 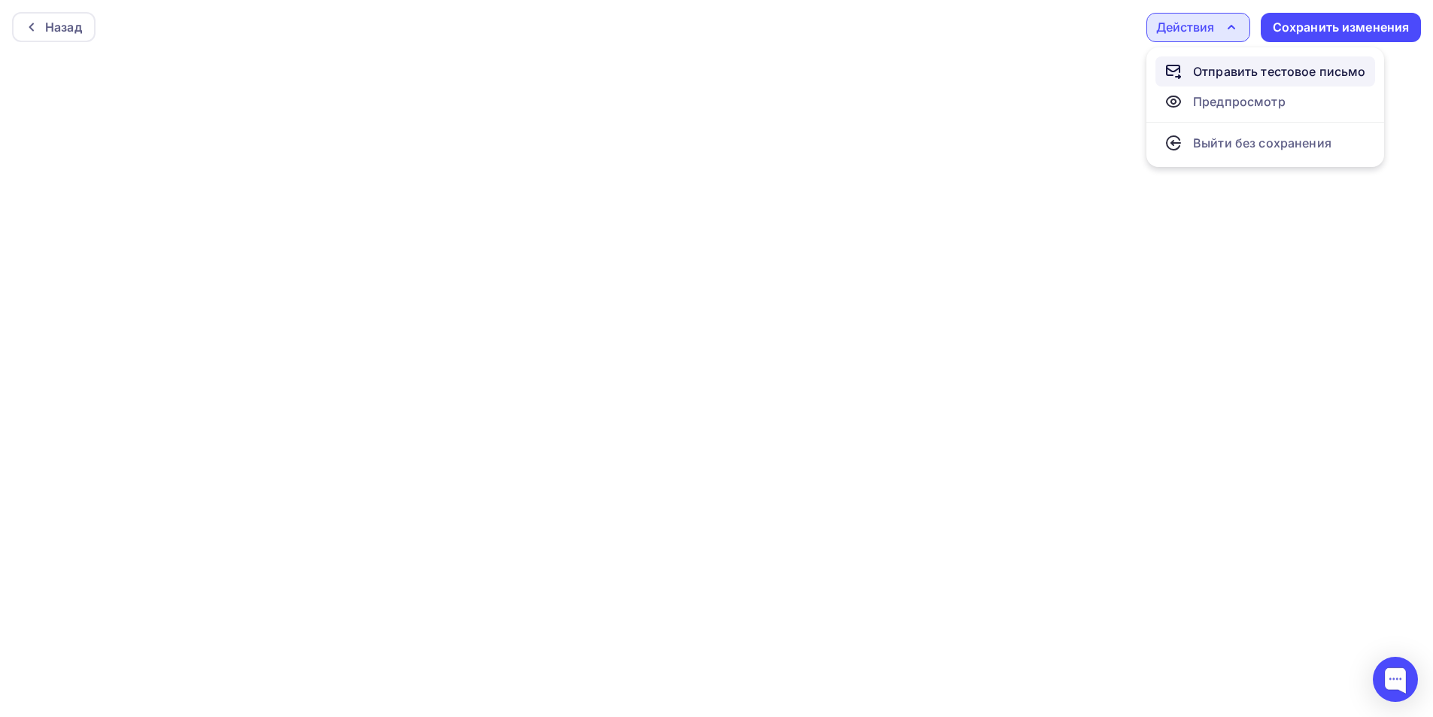 I want to click on div: Предпросмотр, so click(x=1239, y=102).